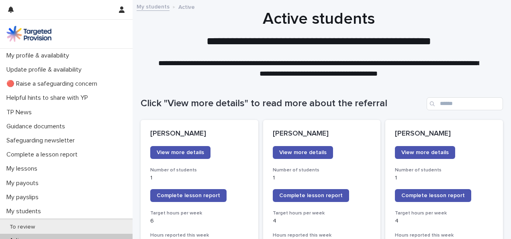 This screenshot has height=239, width=511. I want to click on p: To review, so click(22, 227).